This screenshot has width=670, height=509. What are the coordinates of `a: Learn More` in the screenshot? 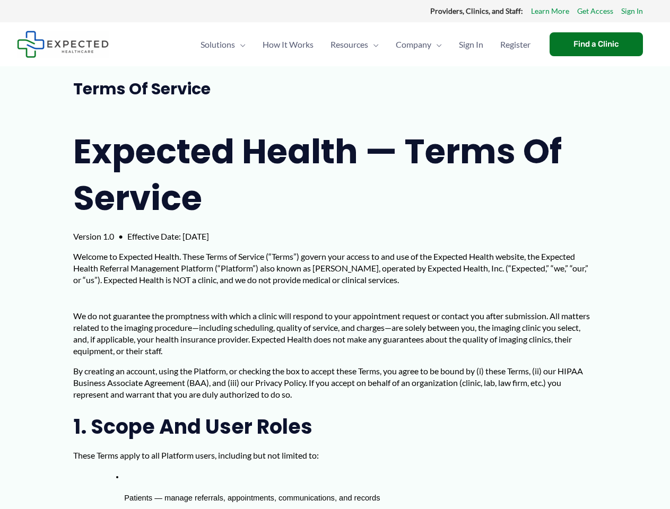 It's located at (550, 11).